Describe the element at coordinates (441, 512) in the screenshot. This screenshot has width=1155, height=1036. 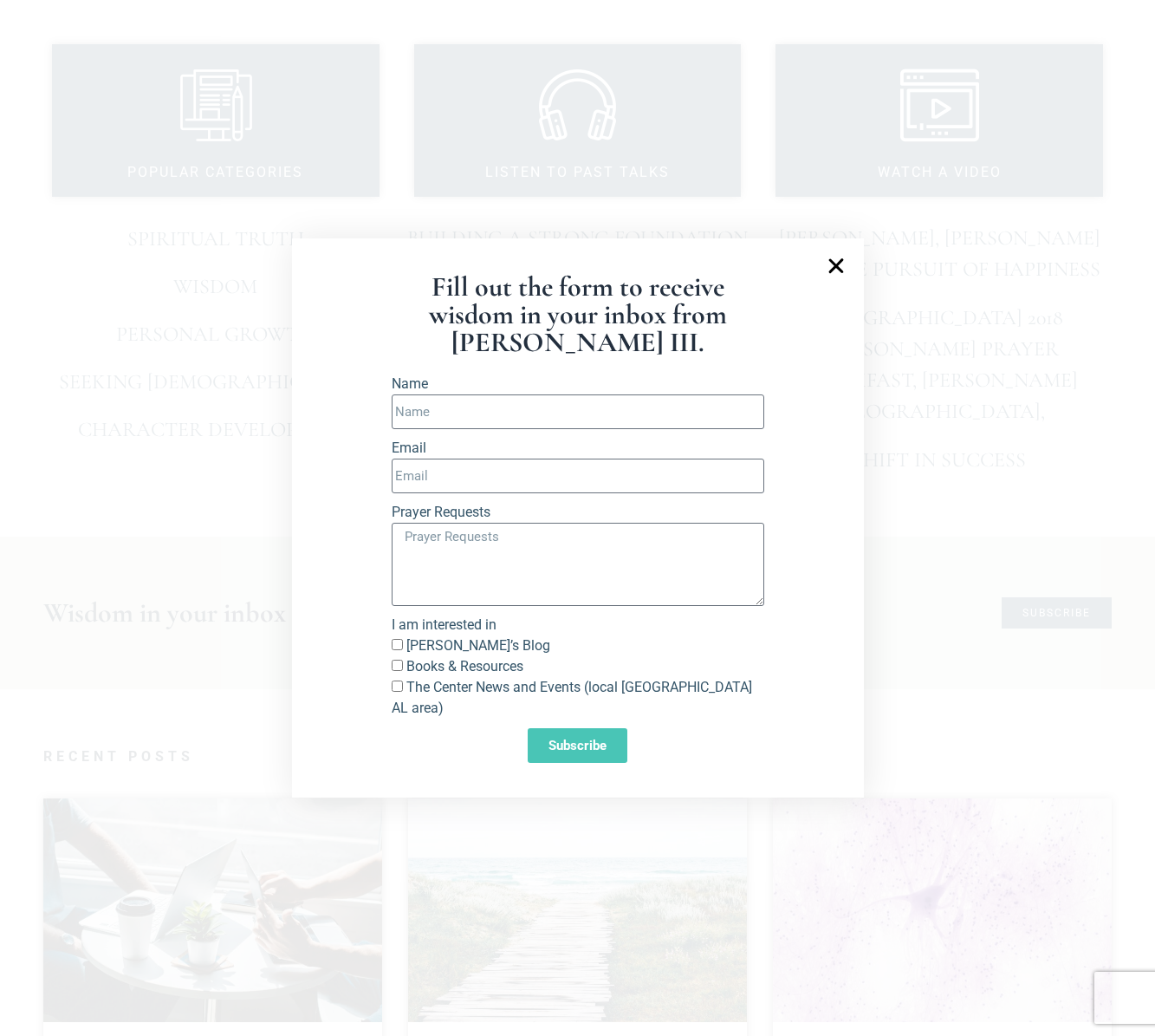
I see `label: Prayer Requests` at that location.